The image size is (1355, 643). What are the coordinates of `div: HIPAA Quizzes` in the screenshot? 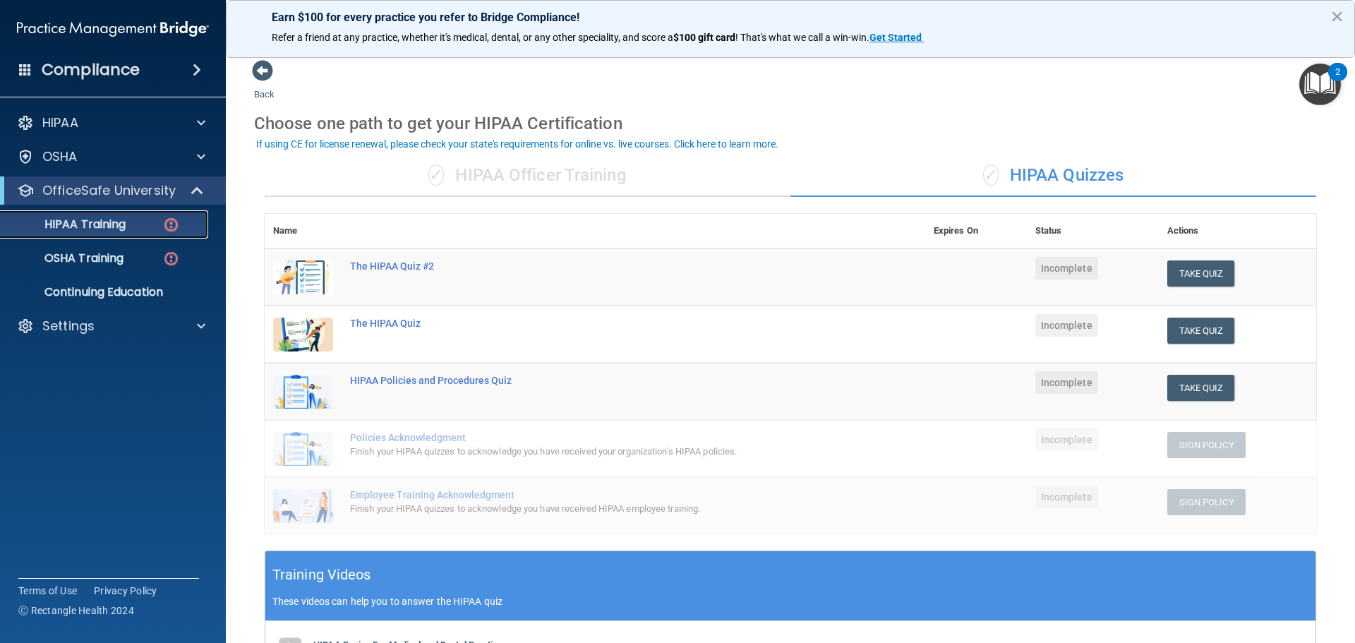 It's located at (1053, 176).